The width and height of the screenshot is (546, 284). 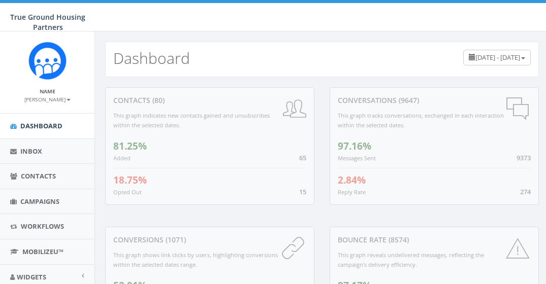 I want to click on span: Inbox, so click(x=31, y=151).